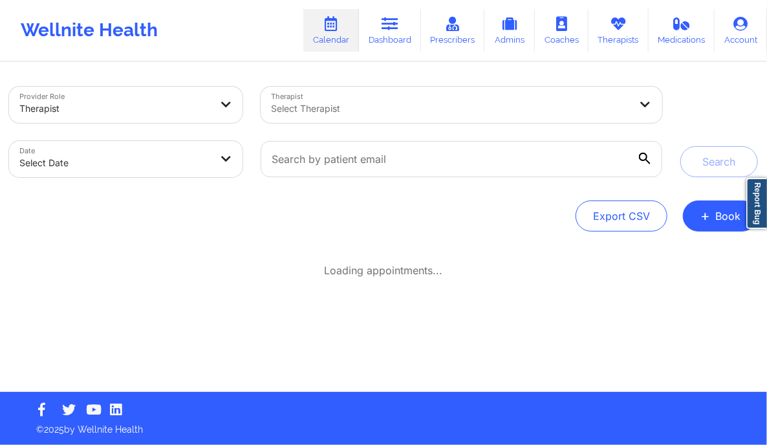 The image size is (767, 445). What do you see at coordinates (115, 163) in the screenshot?
I see `div: Select Date` at bounding box center [115, 163].